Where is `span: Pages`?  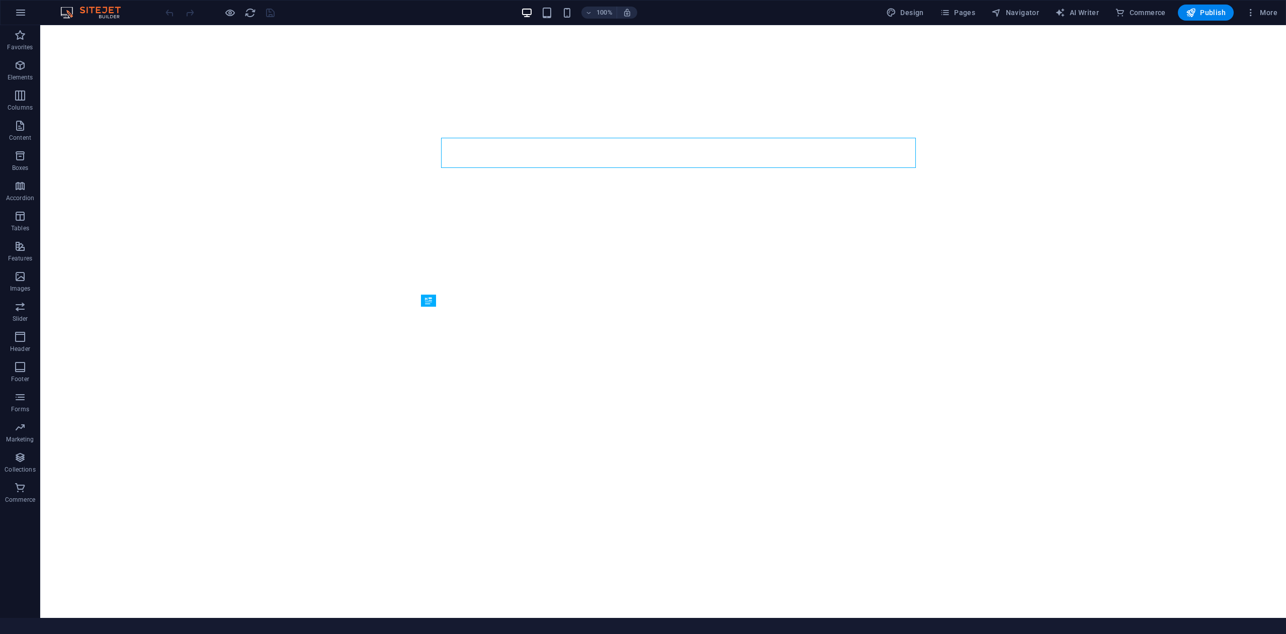
span: Pages is located at coordinates (958, 13).